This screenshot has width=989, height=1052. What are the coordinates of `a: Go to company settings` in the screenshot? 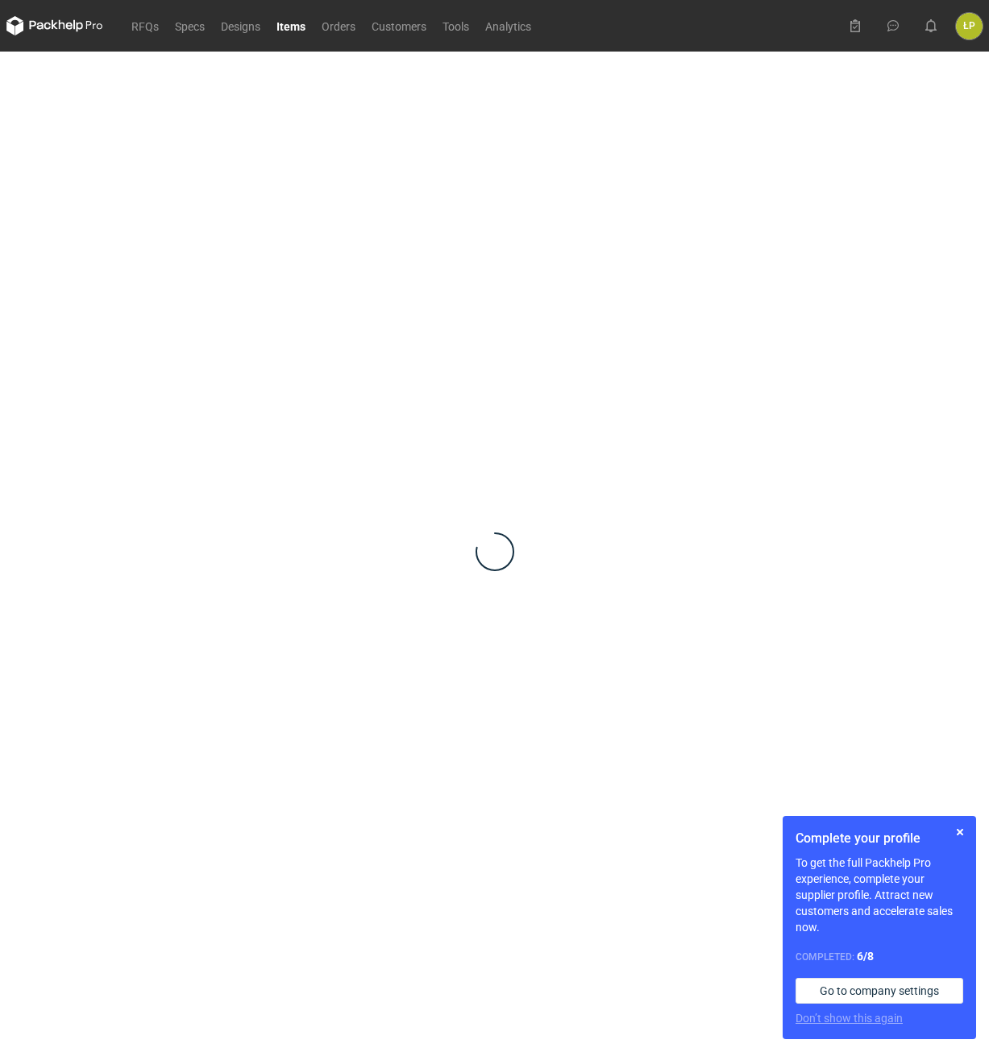 It's located at (879, 991).